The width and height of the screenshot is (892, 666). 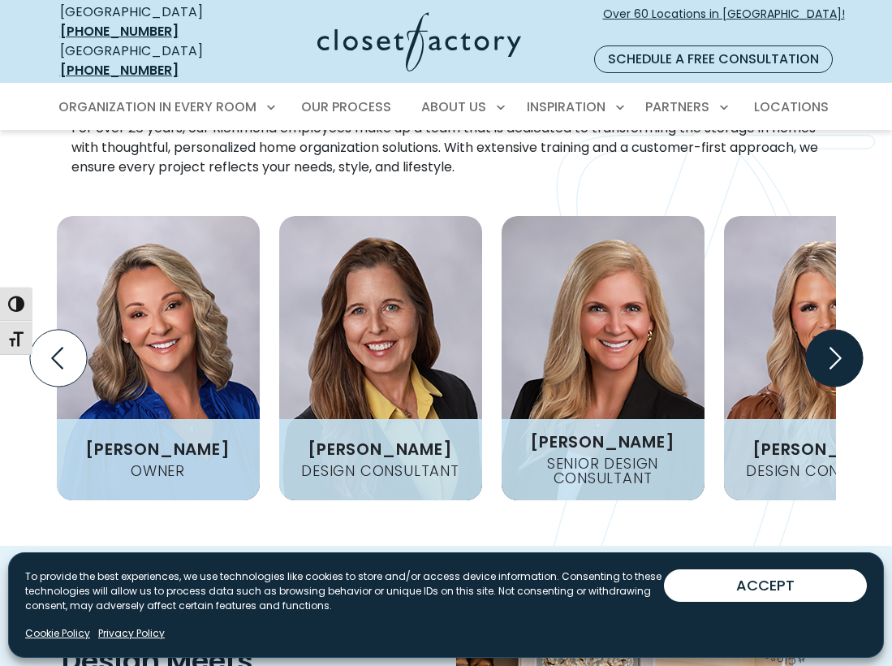 What do you see at coordinates (791, 106) in the screenshot?
I see `span: Locations` at bounding box center [791, 106].